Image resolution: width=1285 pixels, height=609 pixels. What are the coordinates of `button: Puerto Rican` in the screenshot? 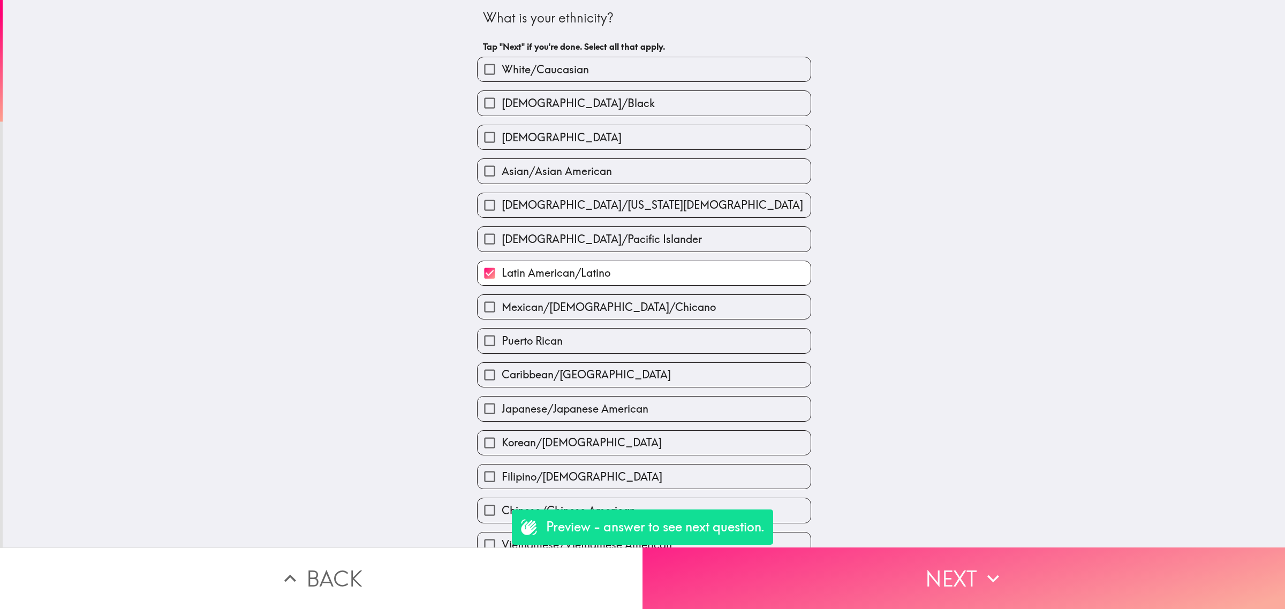 It's located at (644, 340).